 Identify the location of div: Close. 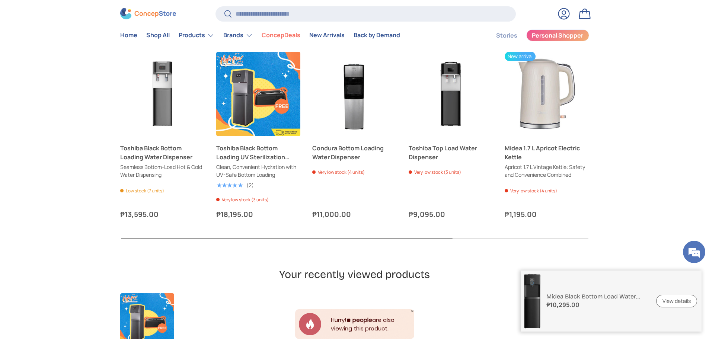
(412, 311).